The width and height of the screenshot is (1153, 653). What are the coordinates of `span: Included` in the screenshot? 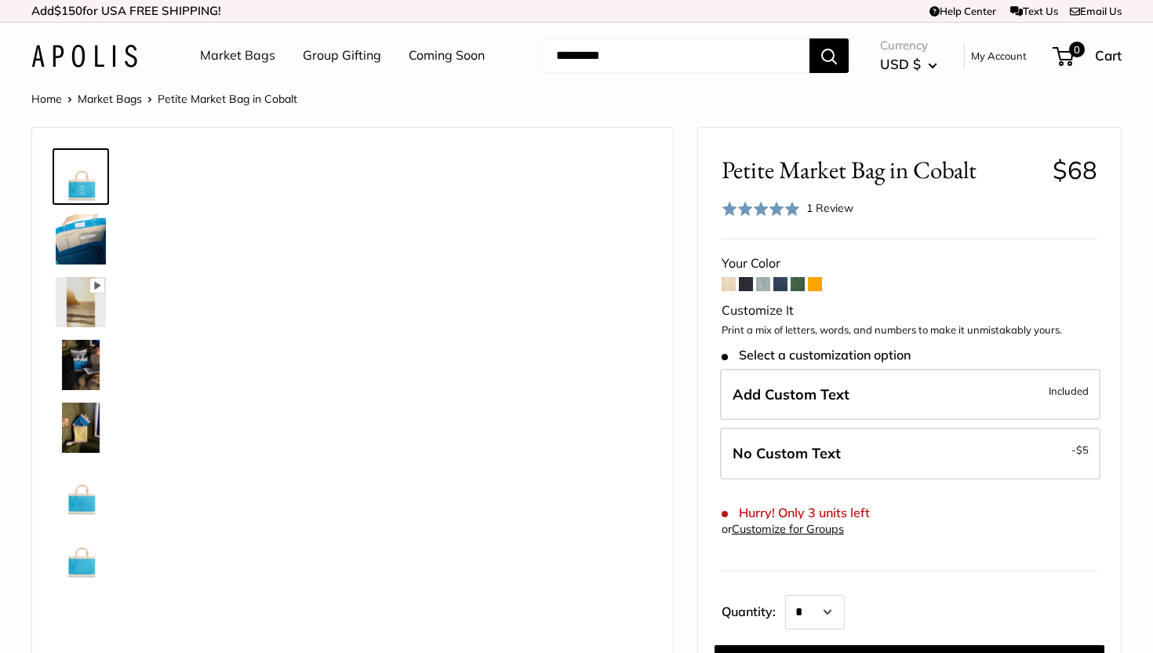 It's located at (1068, 391).